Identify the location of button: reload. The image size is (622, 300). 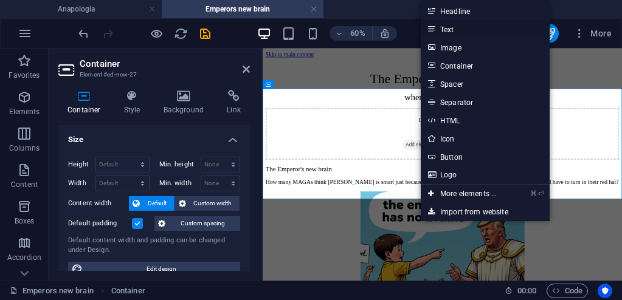
(181, 33).